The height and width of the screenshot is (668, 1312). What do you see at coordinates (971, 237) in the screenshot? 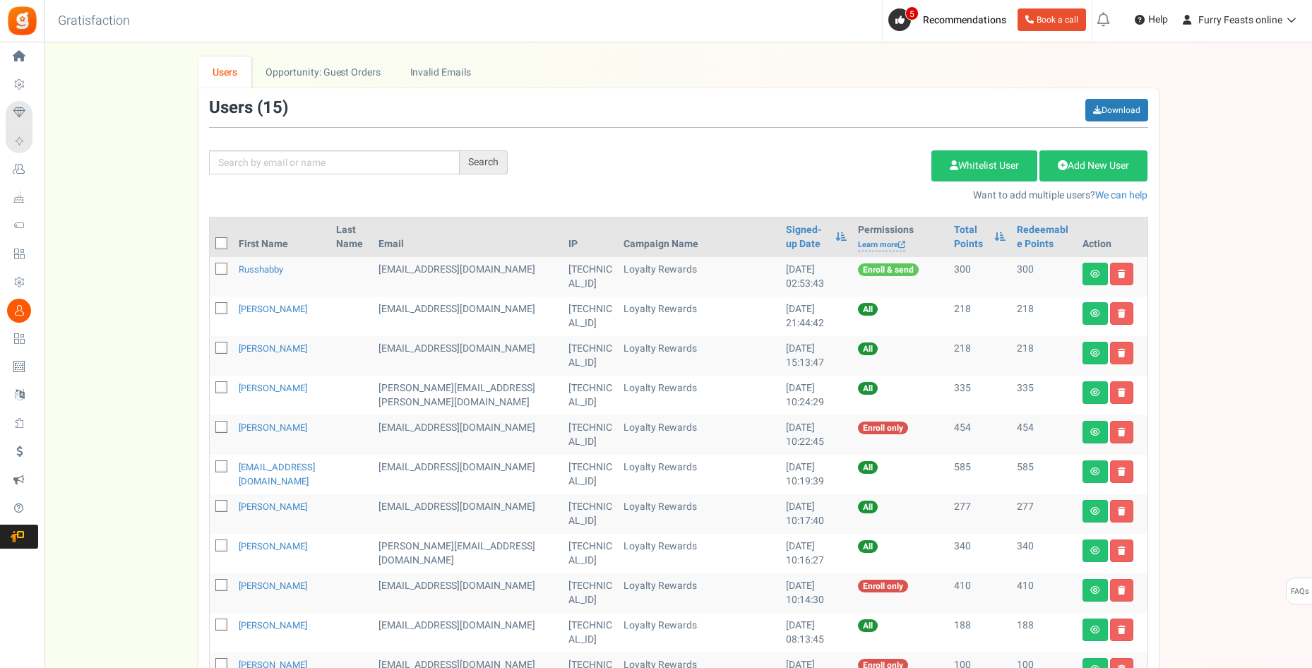
I see `a: Total Points` at bounding box center [971, 237].